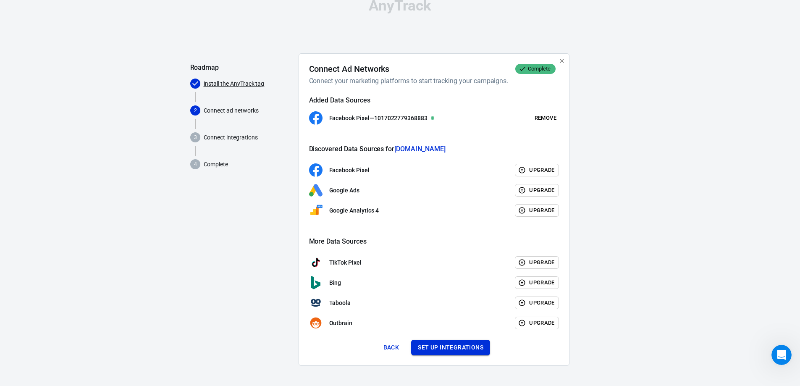 The height and width of the screenshot is (386, 800). I want to click on text: 4, so click(195, 164).